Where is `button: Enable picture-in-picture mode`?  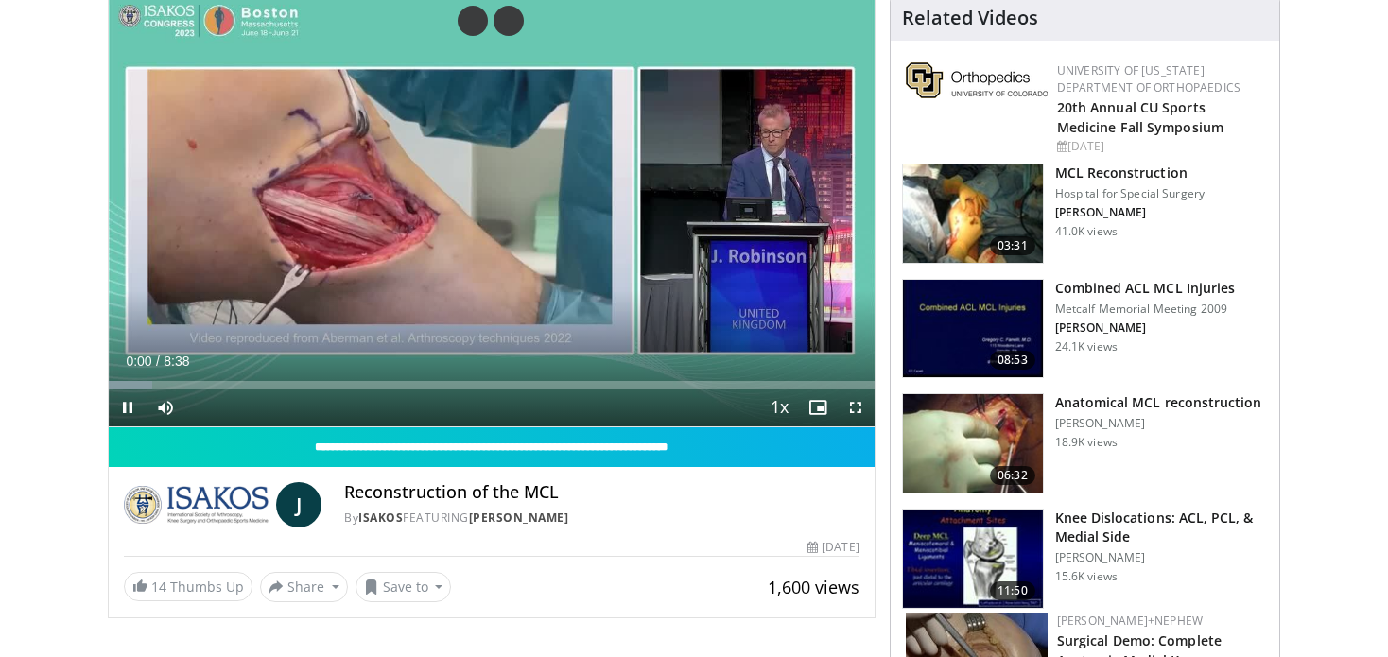
button: Enable picture-in-picture mode is located at coordinates (818, 407).